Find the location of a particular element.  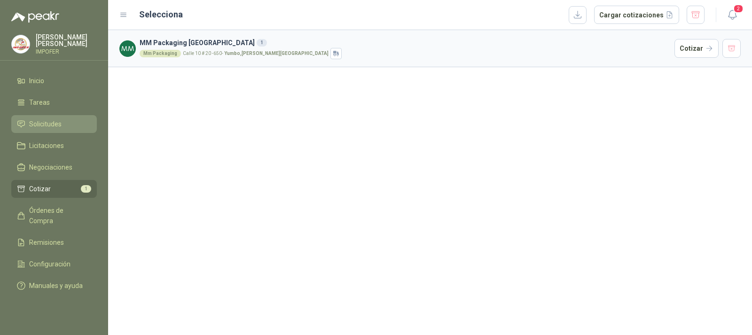

a: Negociaciones is located at coordinates (54, 167).